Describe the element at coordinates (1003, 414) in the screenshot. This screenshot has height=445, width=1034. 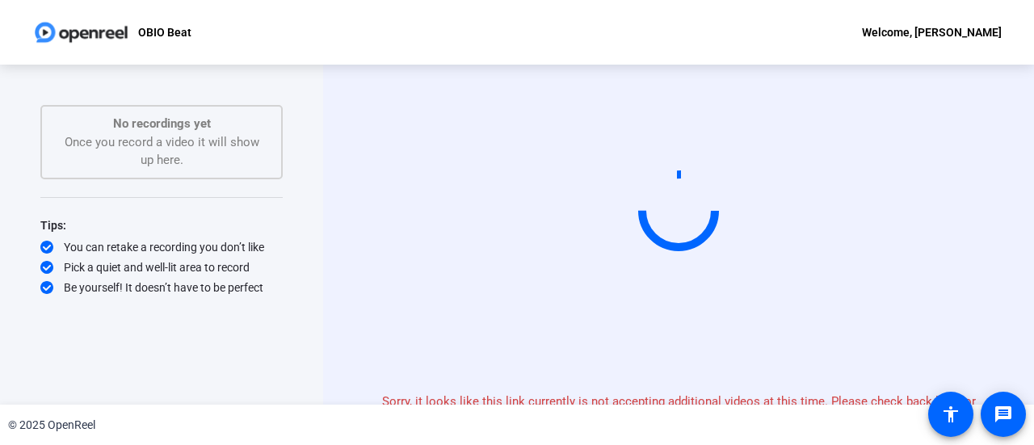
I see `mat-icon: message` at that location.